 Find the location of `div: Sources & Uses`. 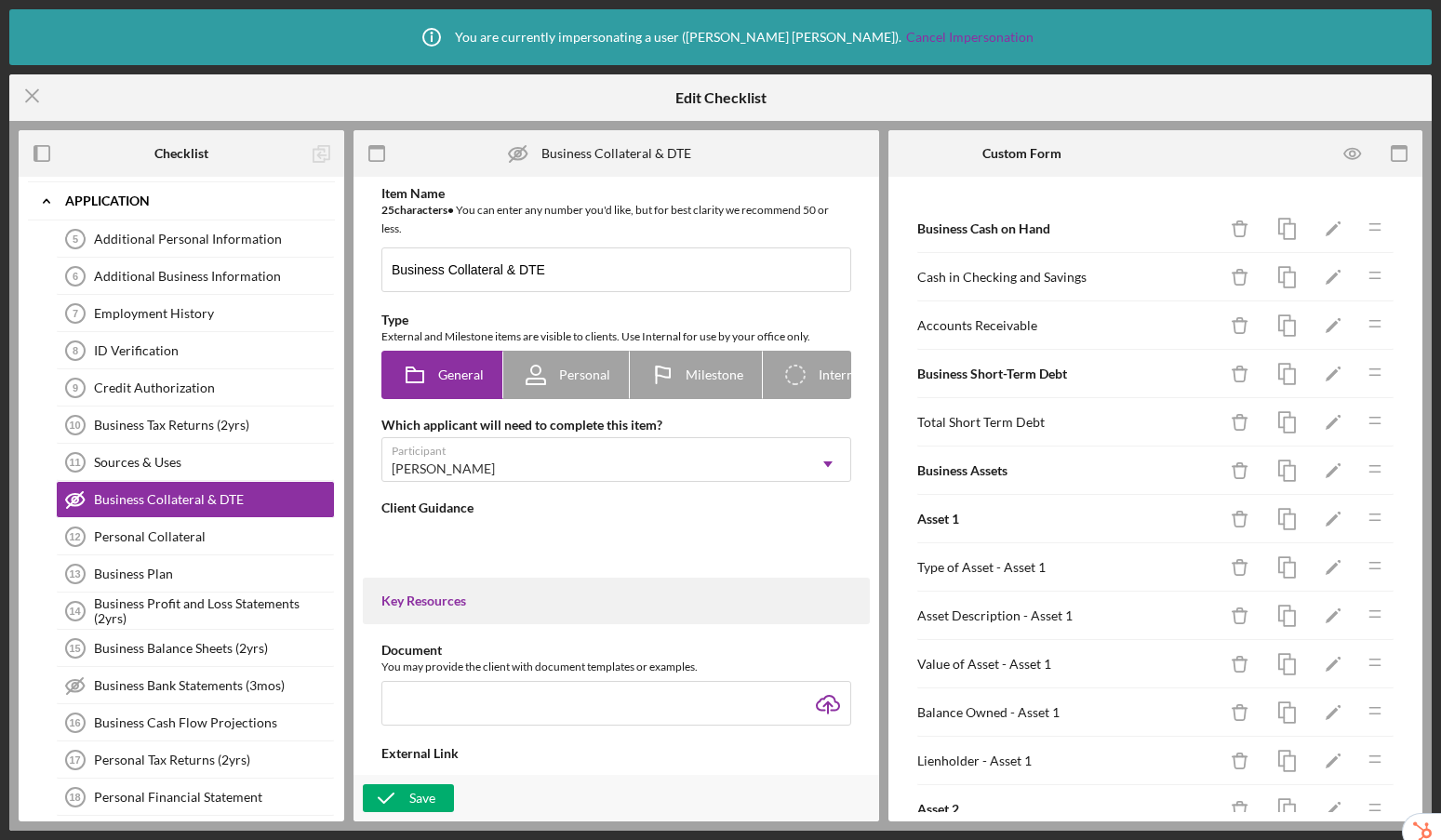

div: Sources & Uses is located at coordinates (214, 462).